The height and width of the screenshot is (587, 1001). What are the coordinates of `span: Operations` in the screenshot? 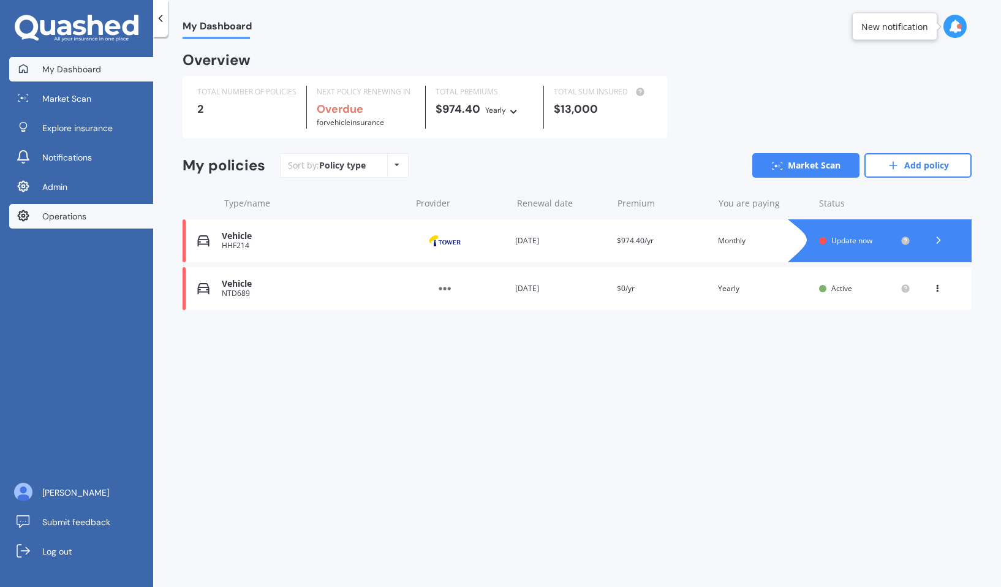 It's located at (64, 216).